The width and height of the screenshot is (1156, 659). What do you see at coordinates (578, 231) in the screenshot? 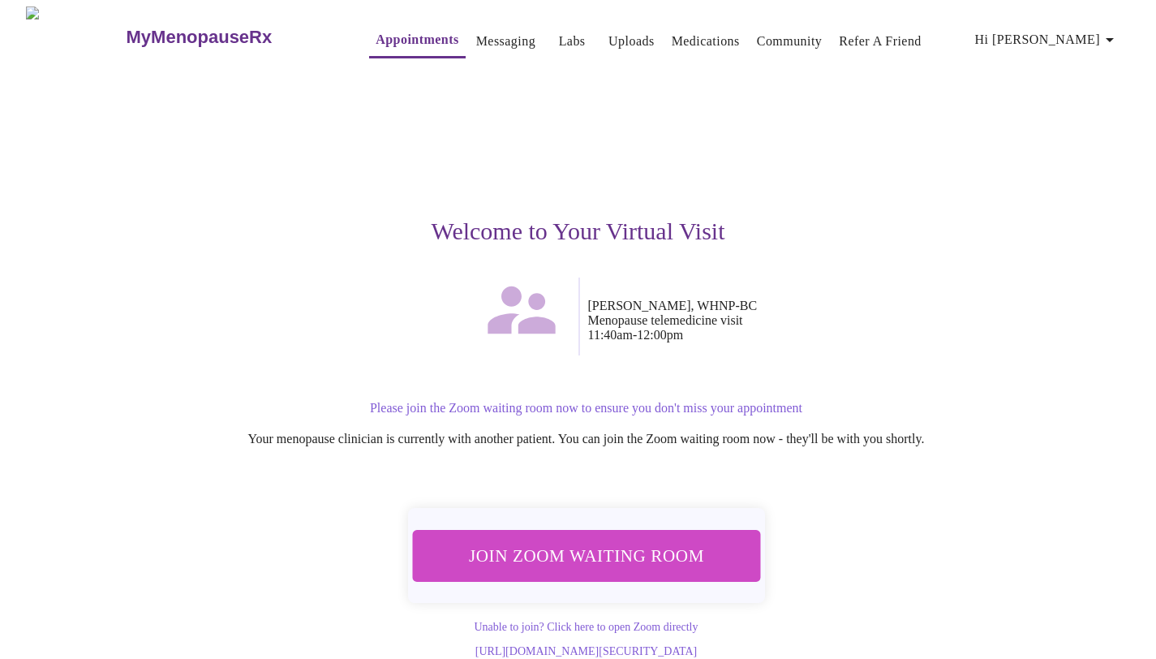
I see `h3: Welcome to Your Virtual Visit` at bounding box center [578, 231].